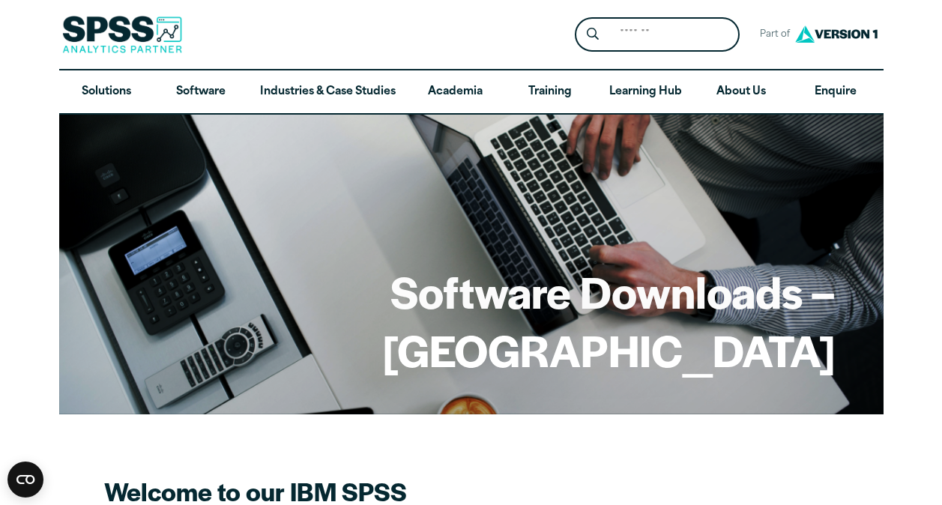 The height and width of the screenshot is (505, 942). What do you see at coordinates (741, 92) in the screenshot?
I see `a: About Us` at bounding box center [741, 92].